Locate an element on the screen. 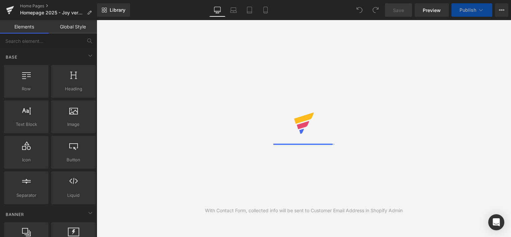  button: Publish is located at coordinates (472, 10).